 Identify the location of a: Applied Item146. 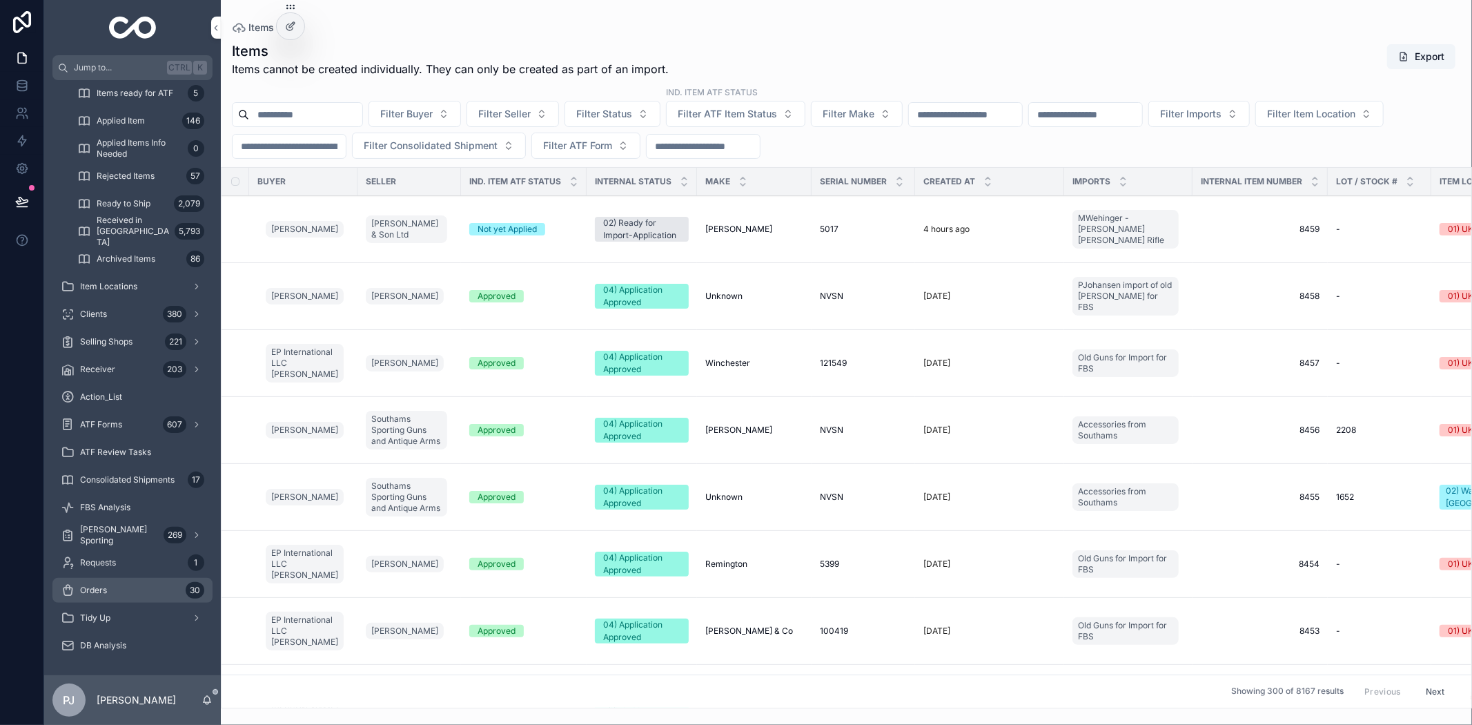
(141, 121).